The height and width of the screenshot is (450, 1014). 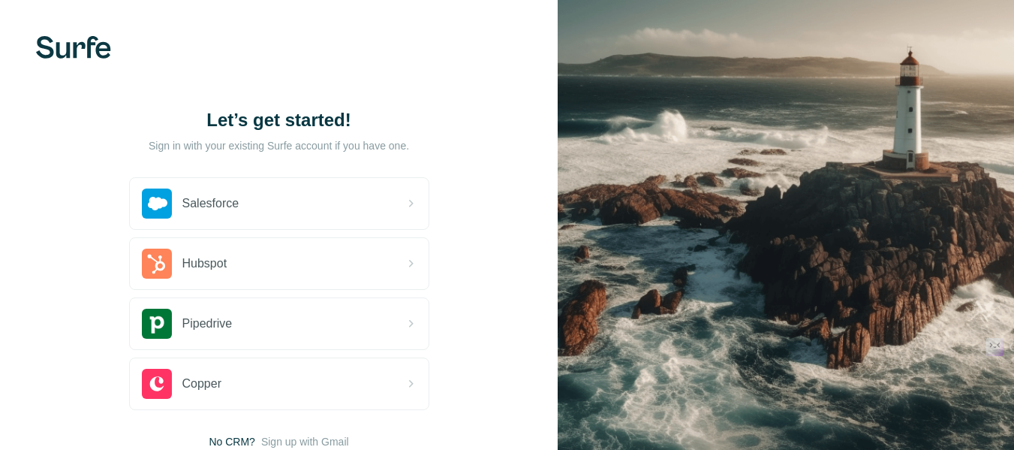 I want to click on img: hubspot's logo, so click(x=157, y=263).